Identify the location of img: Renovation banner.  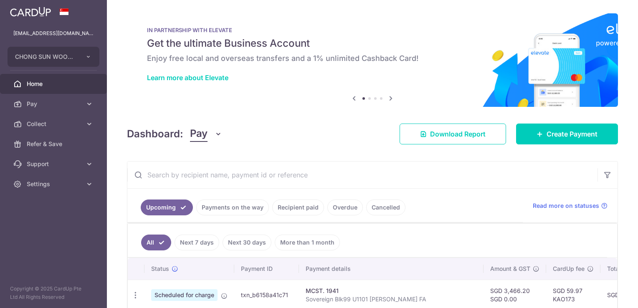
(373, 60).